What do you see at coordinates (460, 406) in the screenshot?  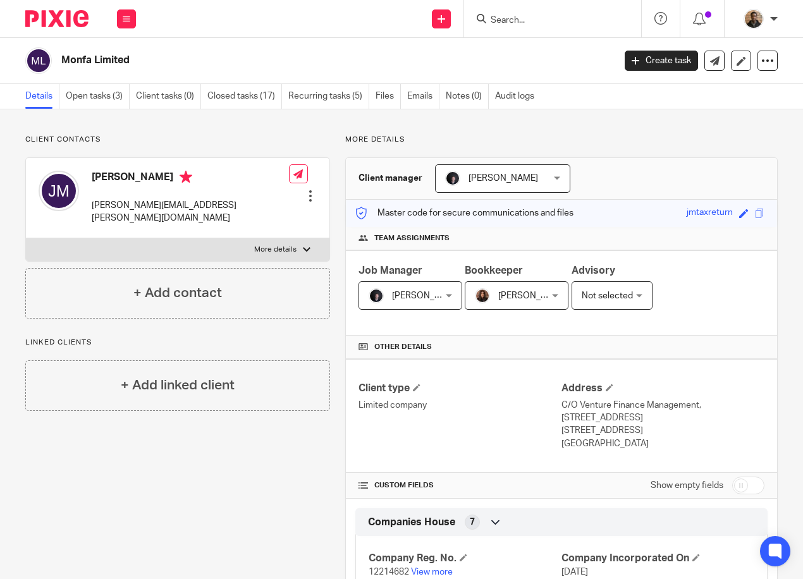 I see `p: Limited company` at bounding box center [460, 406].